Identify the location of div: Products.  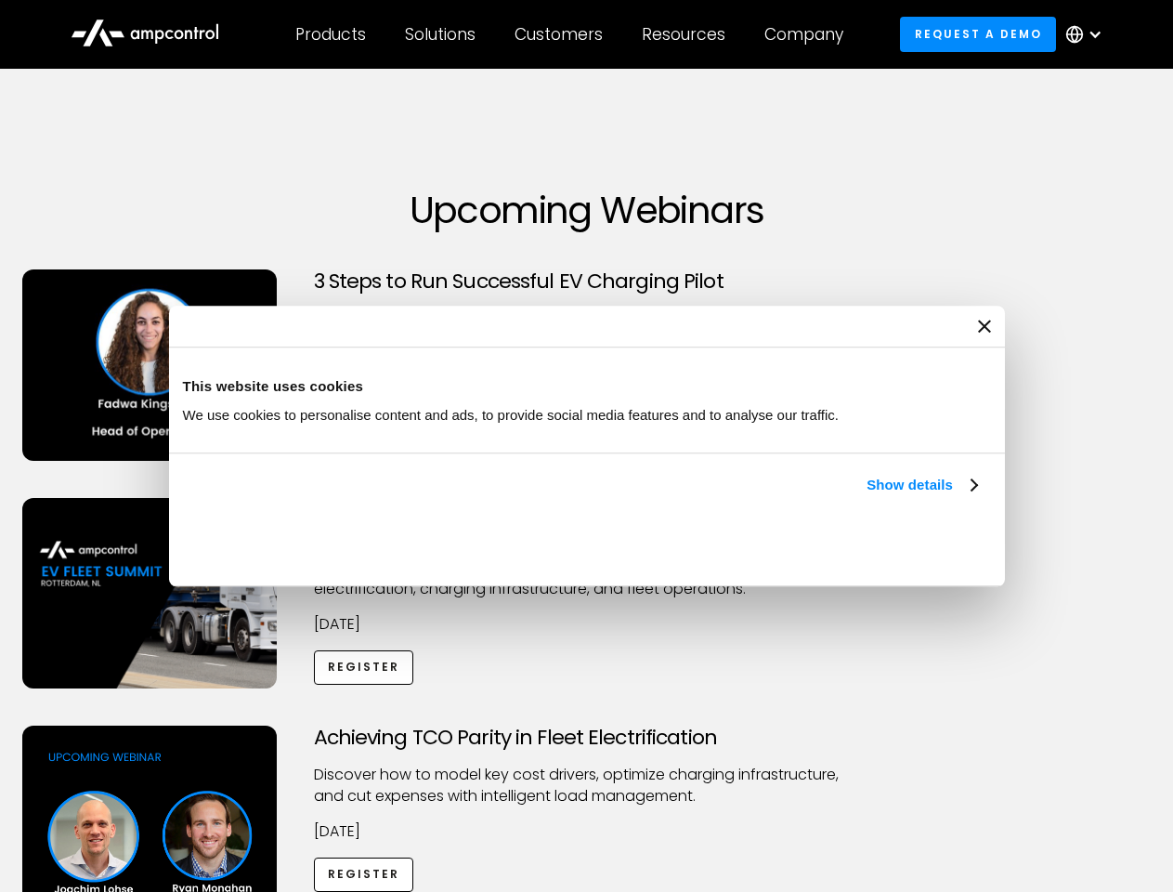
(331, 34).